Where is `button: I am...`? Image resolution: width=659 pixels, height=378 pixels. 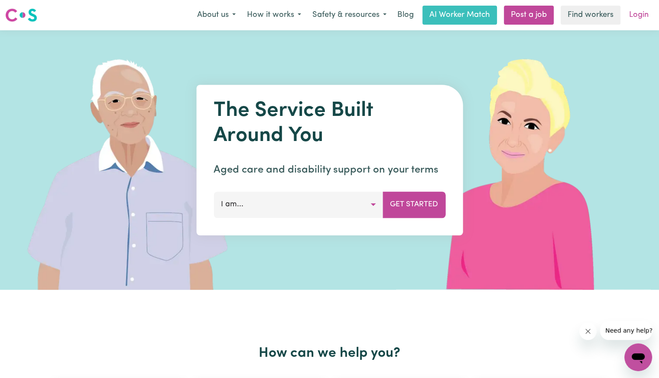 button: I am... is located at coordinates (298, 205).